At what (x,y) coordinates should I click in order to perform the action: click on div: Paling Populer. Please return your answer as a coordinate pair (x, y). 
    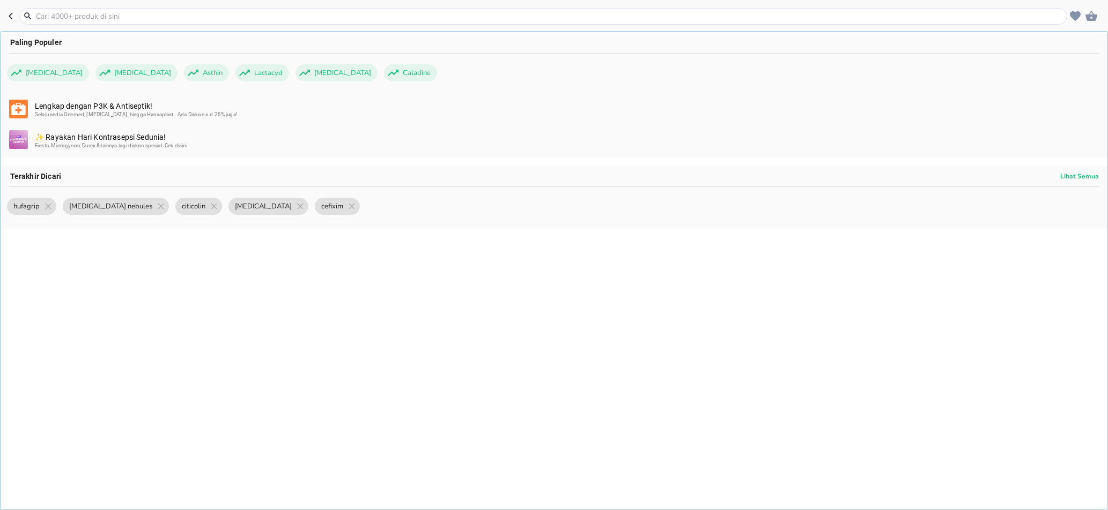
    Looking at the image, I should click on (554, 42).